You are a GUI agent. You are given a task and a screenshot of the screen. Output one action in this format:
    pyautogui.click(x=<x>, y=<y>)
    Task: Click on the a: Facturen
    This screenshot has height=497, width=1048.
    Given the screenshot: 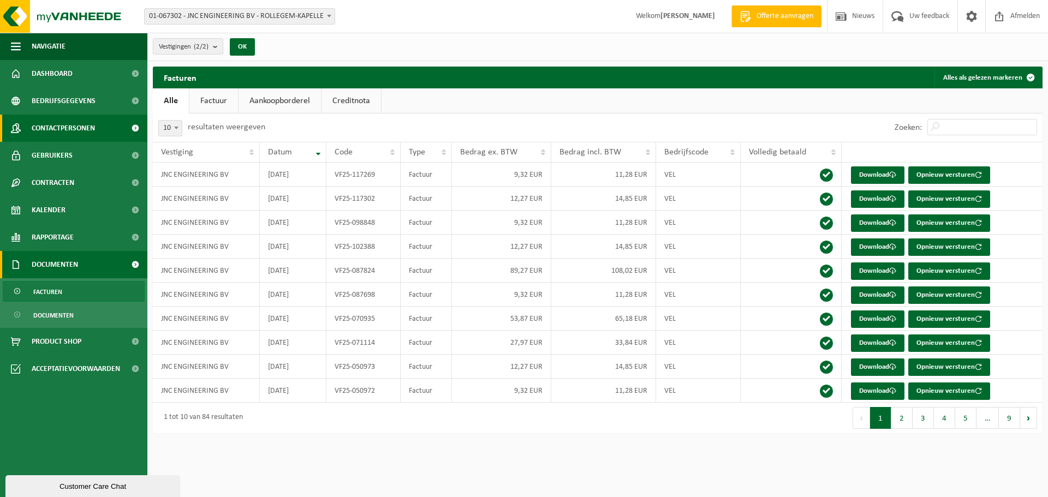 What is the action you would take?
    pyautogui.click(x=74, y=292)
    